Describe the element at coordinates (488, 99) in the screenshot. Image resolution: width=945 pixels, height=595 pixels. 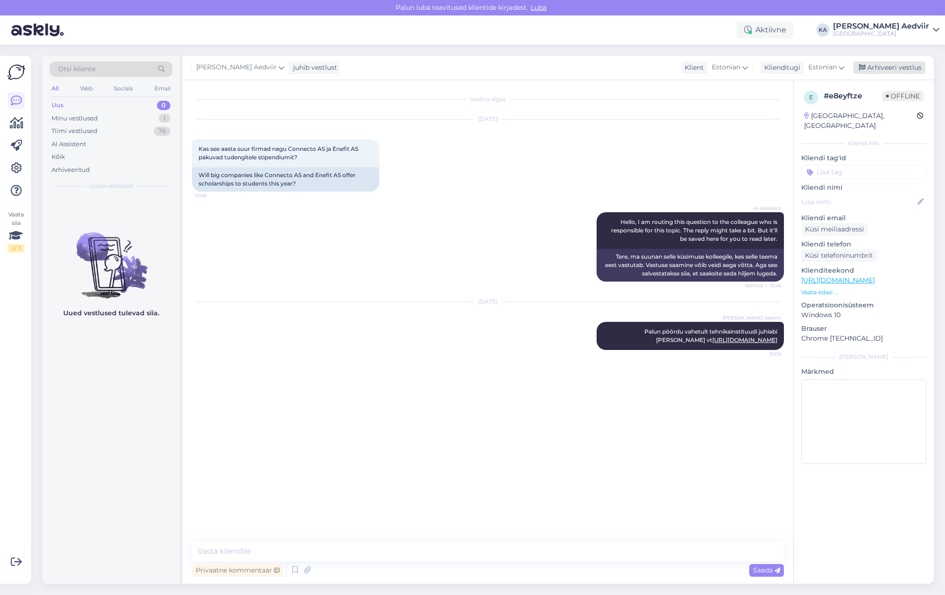
I see `div: Vestlus algas` at that location.